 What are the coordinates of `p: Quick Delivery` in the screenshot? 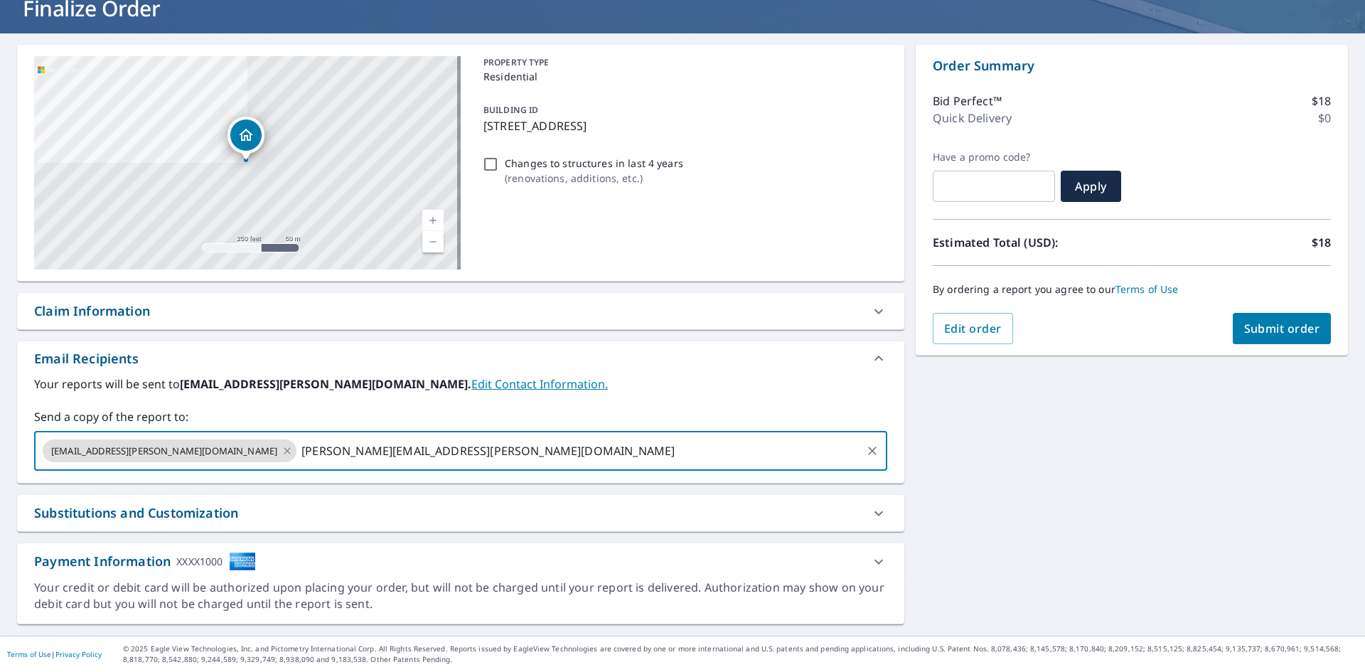 It's located at (972, 118).